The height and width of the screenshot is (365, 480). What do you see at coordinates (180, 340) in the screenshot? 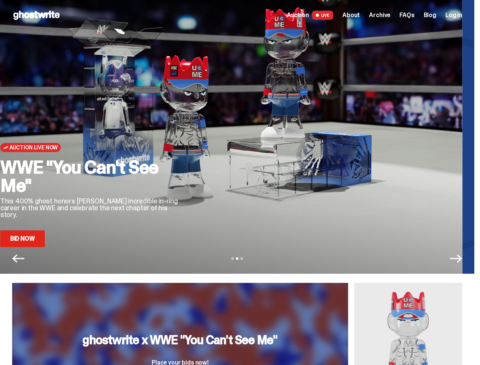
I see `h3: ghostwrite x WWE "You Can't See Me"` at bounding box center [180, 340].